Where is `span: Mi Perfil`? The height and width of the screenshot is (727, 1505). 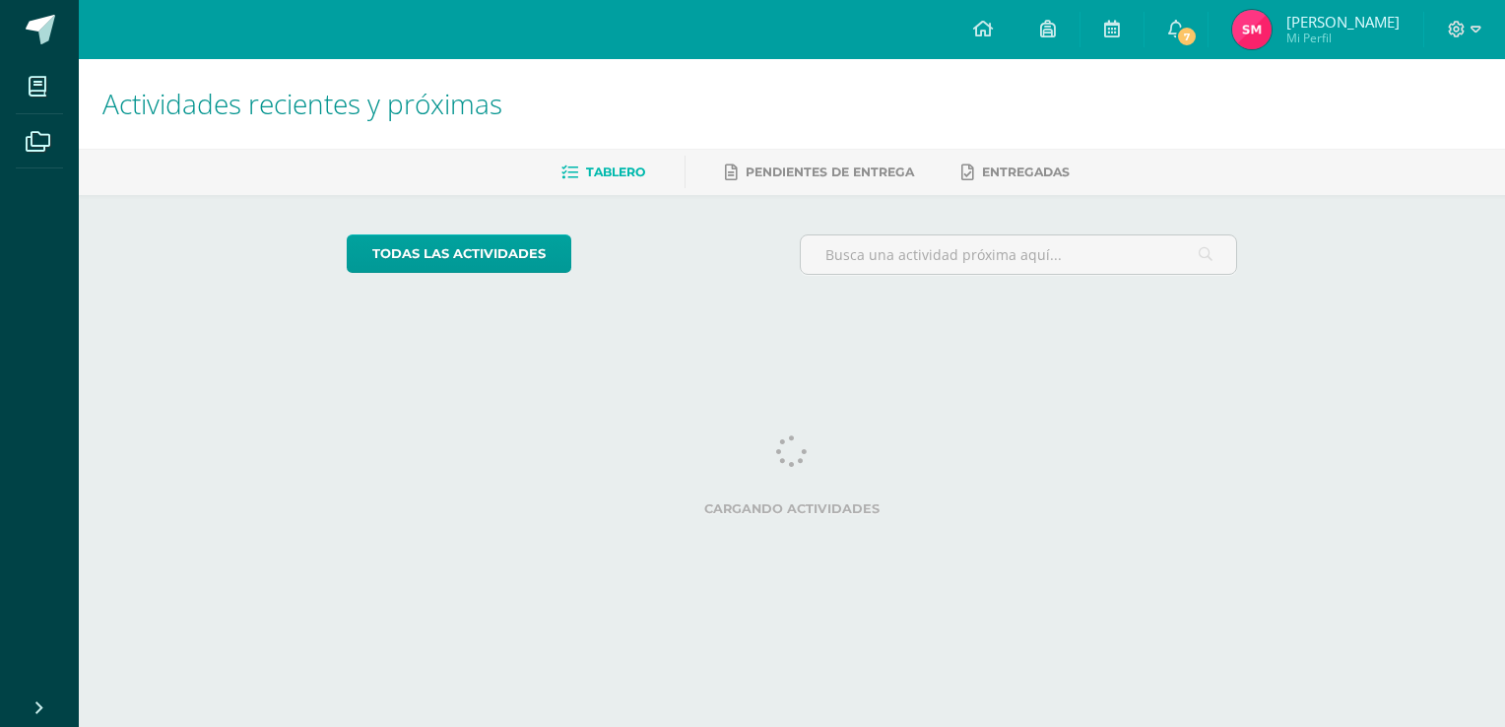
span: Mi Perfil is located at coordinates (1342, 37).